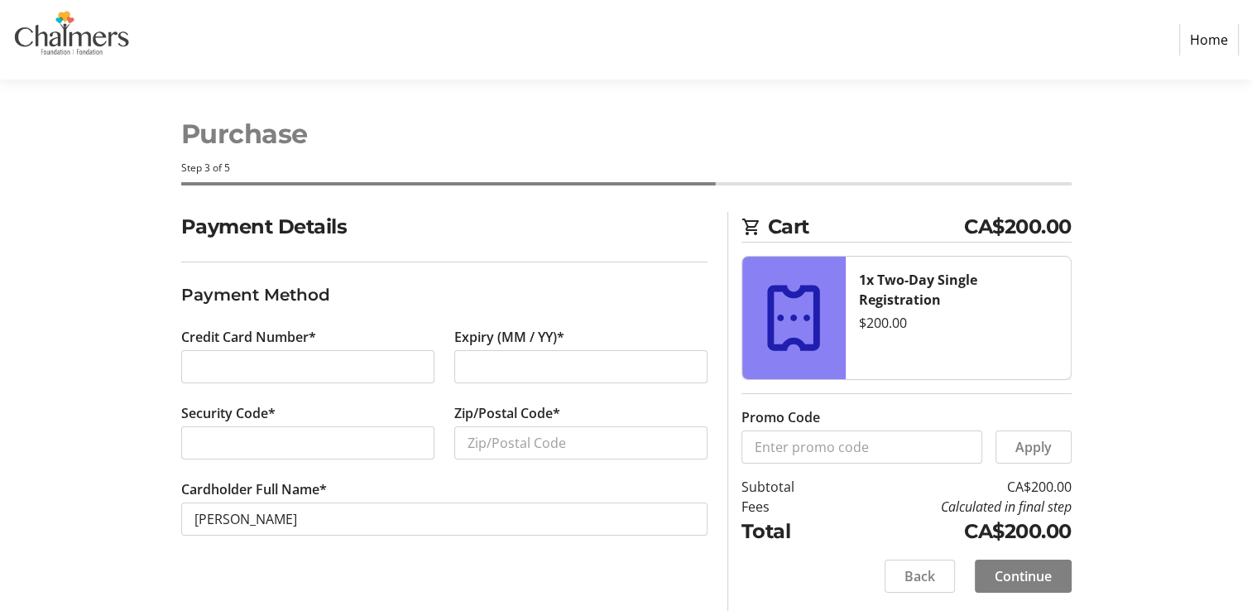 This screenshot has width=1252, height=611. Describe the element at coordinates (789, 487) in the screenshot. I see `td: Subtotal` at that location.